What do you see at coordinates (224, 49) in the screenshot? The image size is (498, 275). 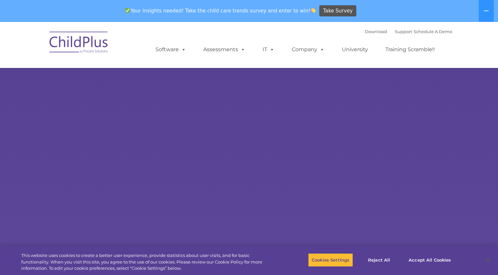 I see `a: Assessments` at bounding box center [224, 49].